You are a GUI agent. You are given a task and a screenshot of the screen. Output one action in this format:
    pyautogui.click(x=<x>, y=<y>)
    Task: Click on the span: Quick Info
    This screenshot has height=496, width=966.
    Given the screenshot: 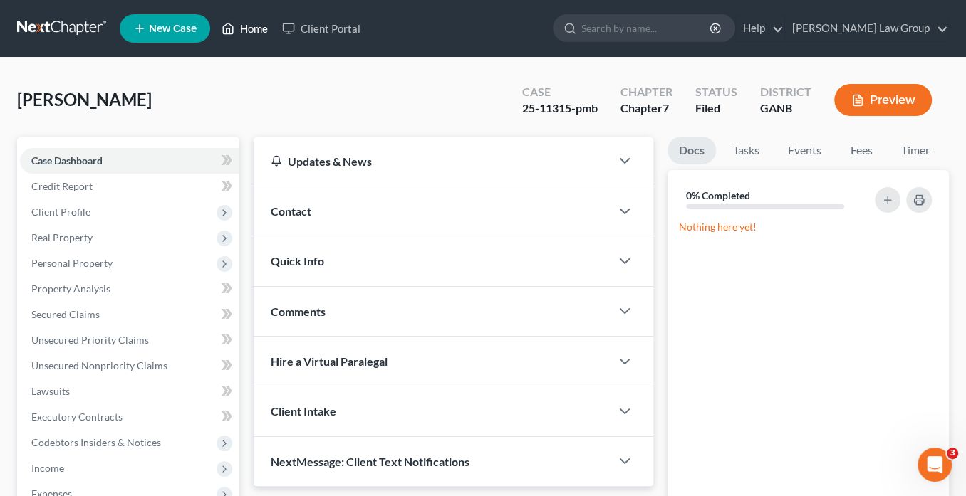 What is the action you would take?
    pyautogui.click(x=297, y=261)
    